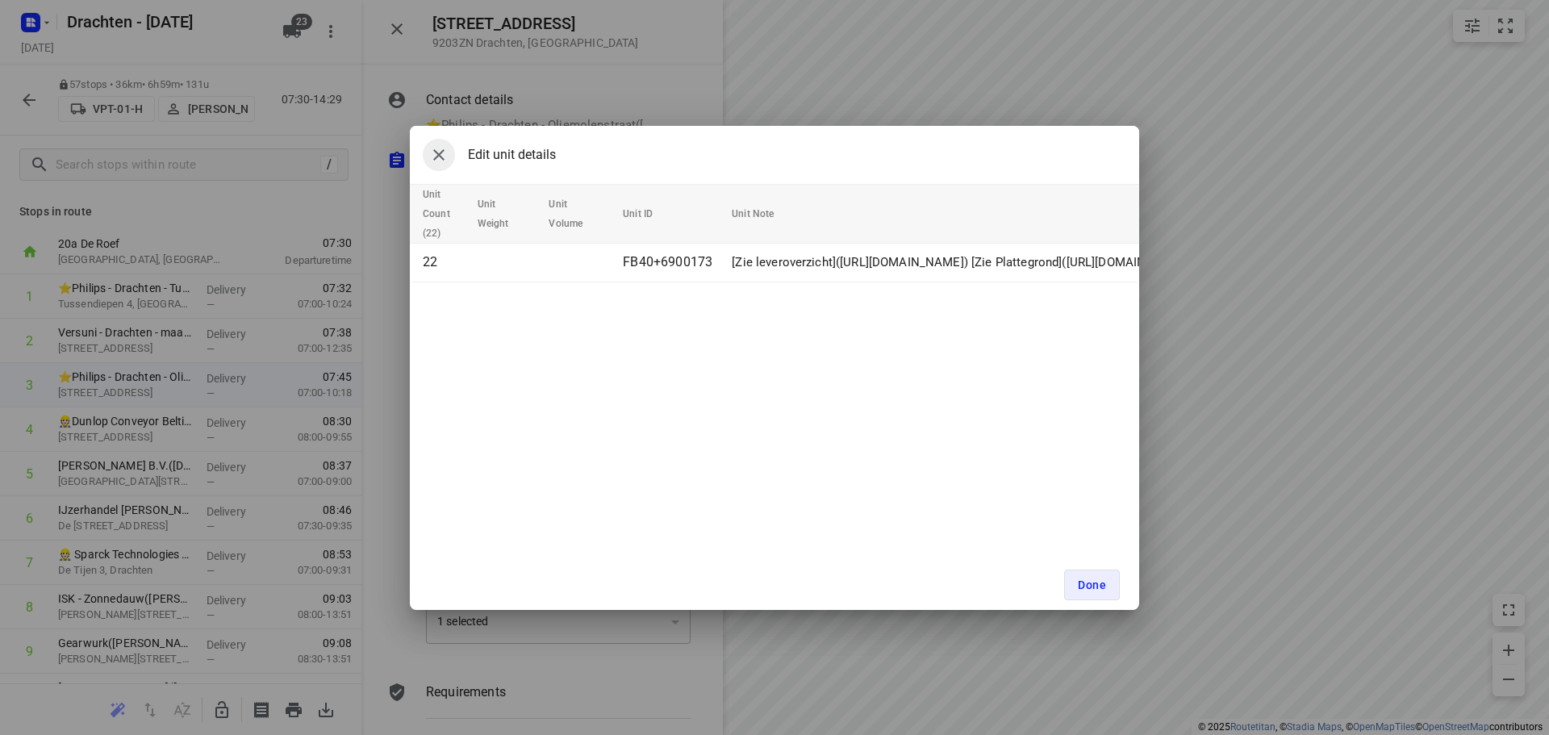 This screenshot has width=1549, height=735. What do you see at coordinates (504, 214) in the screenshot?
I see `span: Unit Weight` at bounding box center [504, 214].